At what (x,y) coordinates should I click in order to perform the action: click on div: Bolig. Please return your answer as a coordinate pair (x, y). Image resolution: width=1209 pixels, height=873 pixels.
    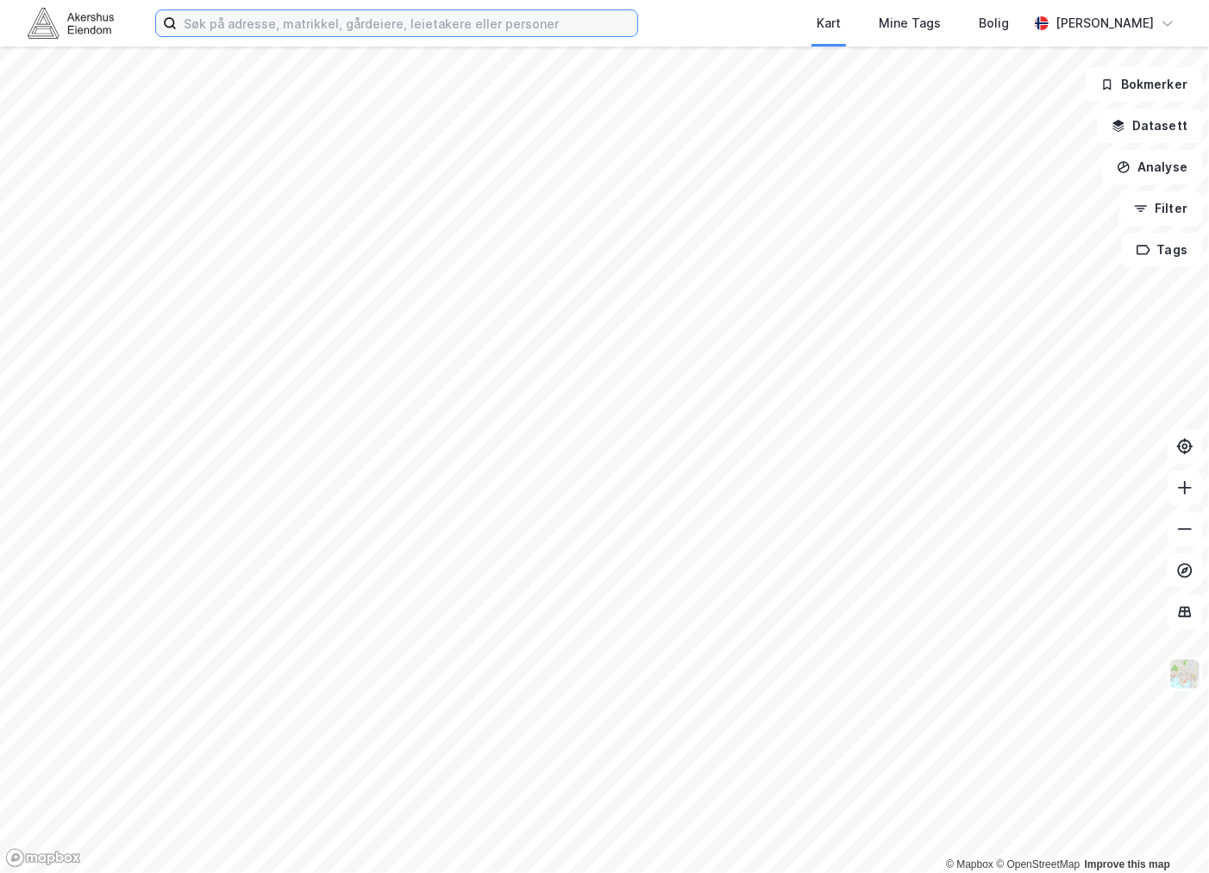
    Looking at the image, I should click on (993, 23).